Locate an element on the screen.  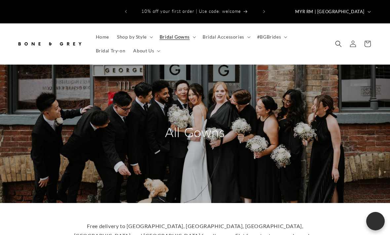
img: Bone and Grey Bridal is located at coordinates (50, 44).